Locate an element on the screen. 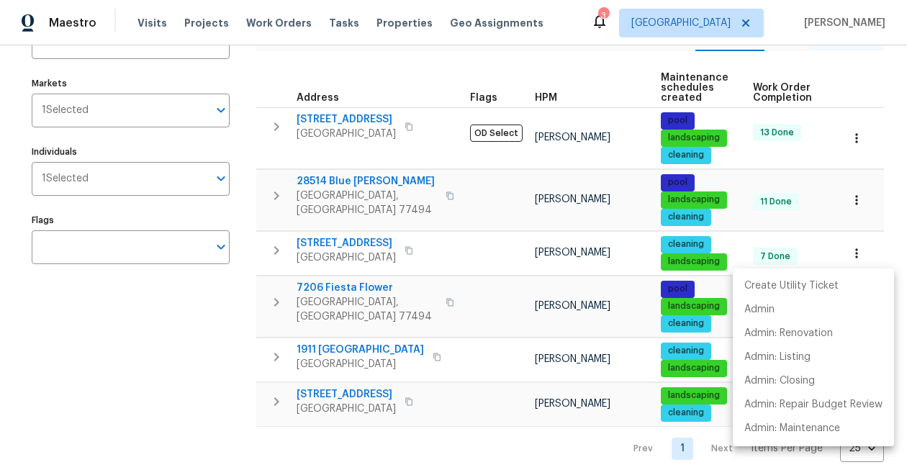 Image resolution: width=907 pixels, height=470 pixels. p: Admin: Renovation is located at coordinates (788, 333).